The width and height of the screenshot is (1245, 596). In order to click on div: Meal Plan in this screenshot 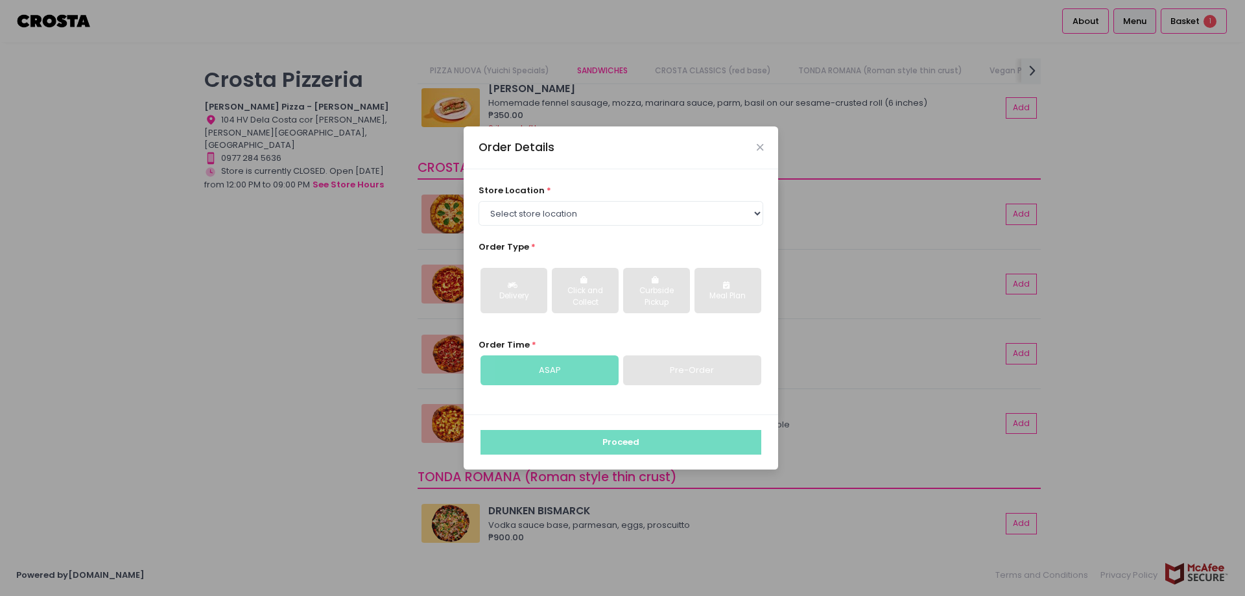, I will do `click(728, 296)`.